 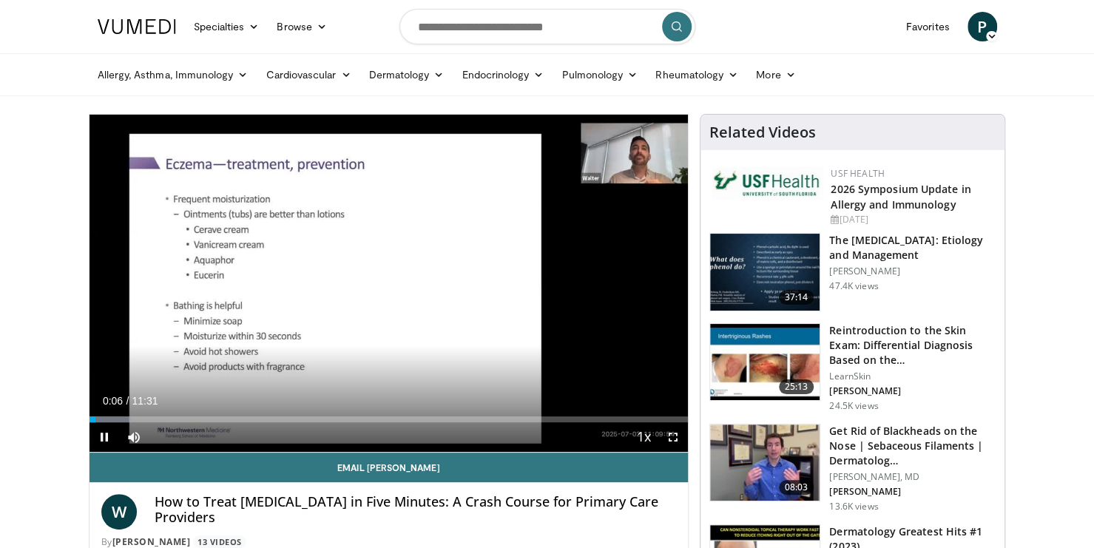 What do you see at coordinates (599, 75) in the screenshot?
I see `a: Pulmonology` at bounding box center [599, 75].